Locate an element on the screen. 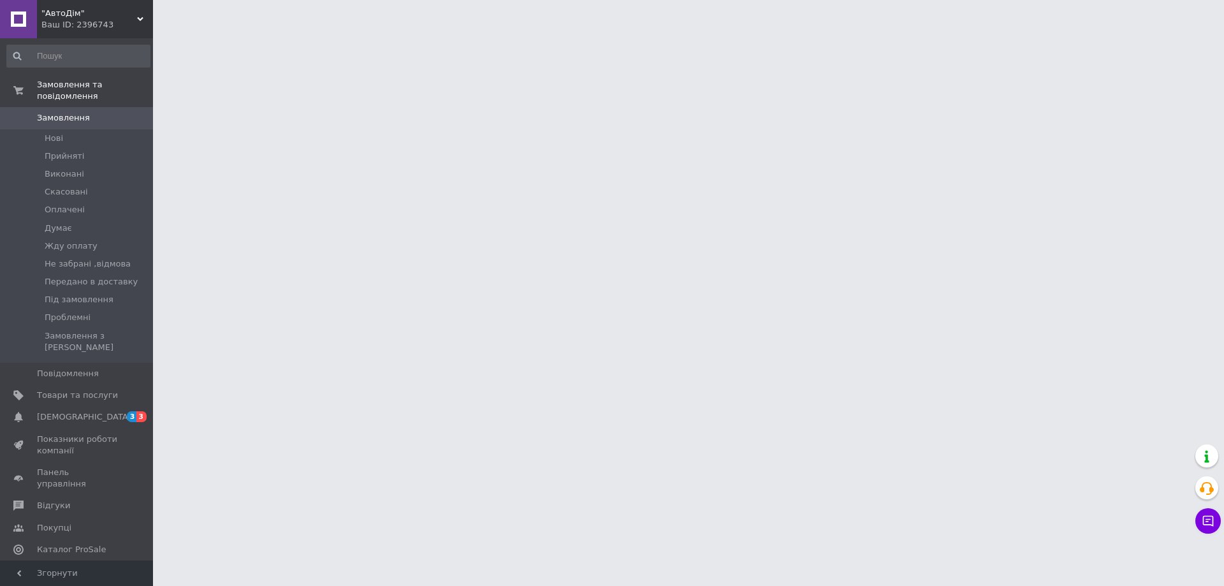 This screenshot has height=586, width=1224. span: Проблемні is located at coordinates (68, 318).